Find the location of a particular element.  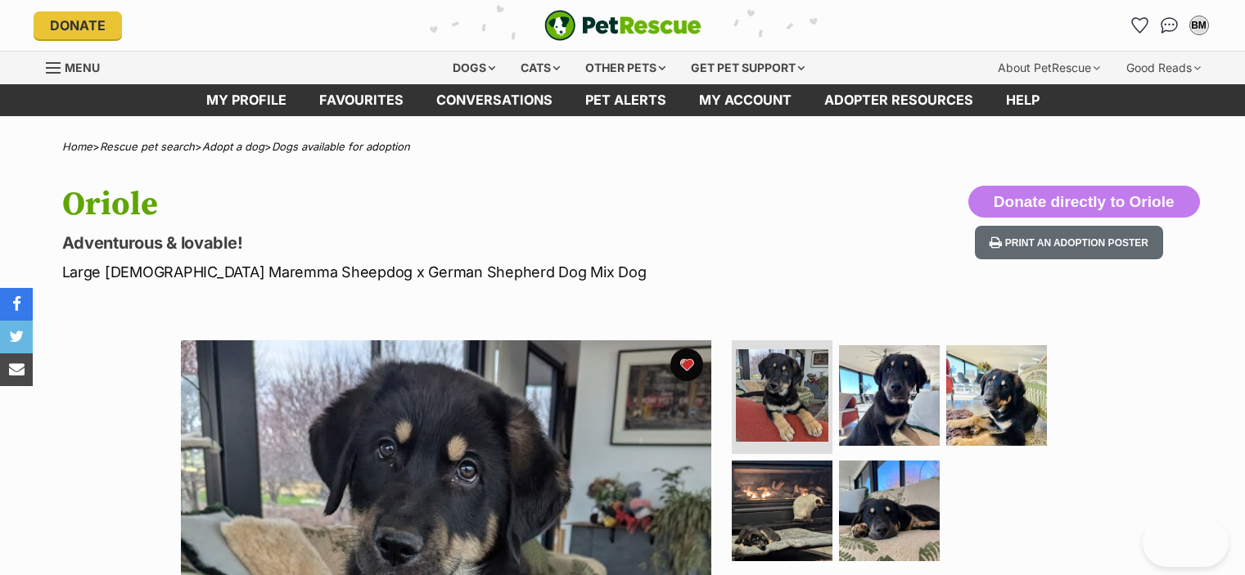

a: PetRescue is located at coordinates (623, 25).